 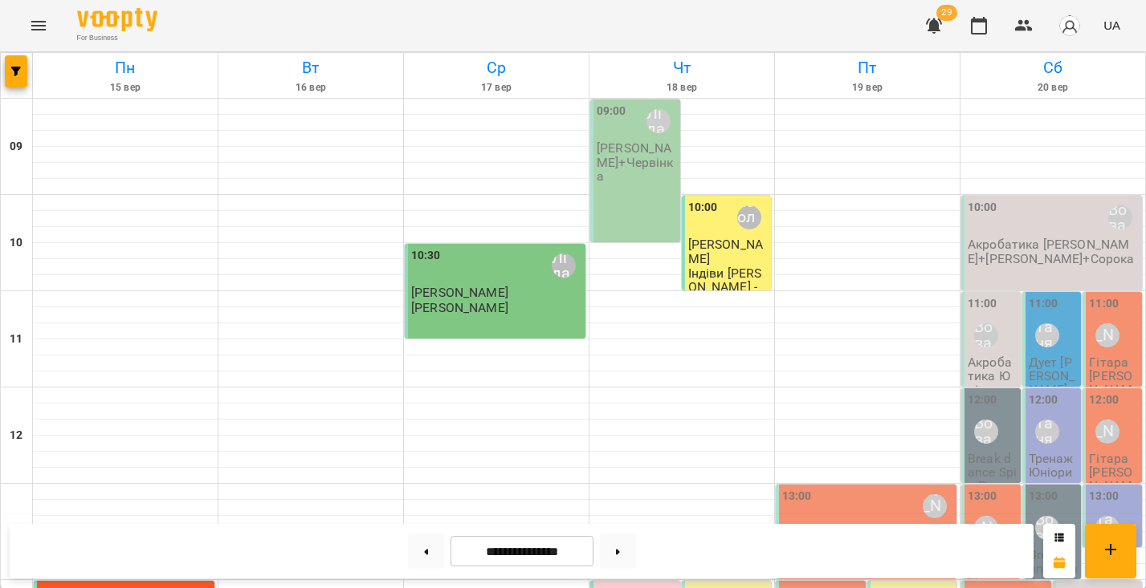 What do you see at coordinates (117, 19) in the screenshot?
I see `img: Voopty Logo` at bounding box center [117, 19].